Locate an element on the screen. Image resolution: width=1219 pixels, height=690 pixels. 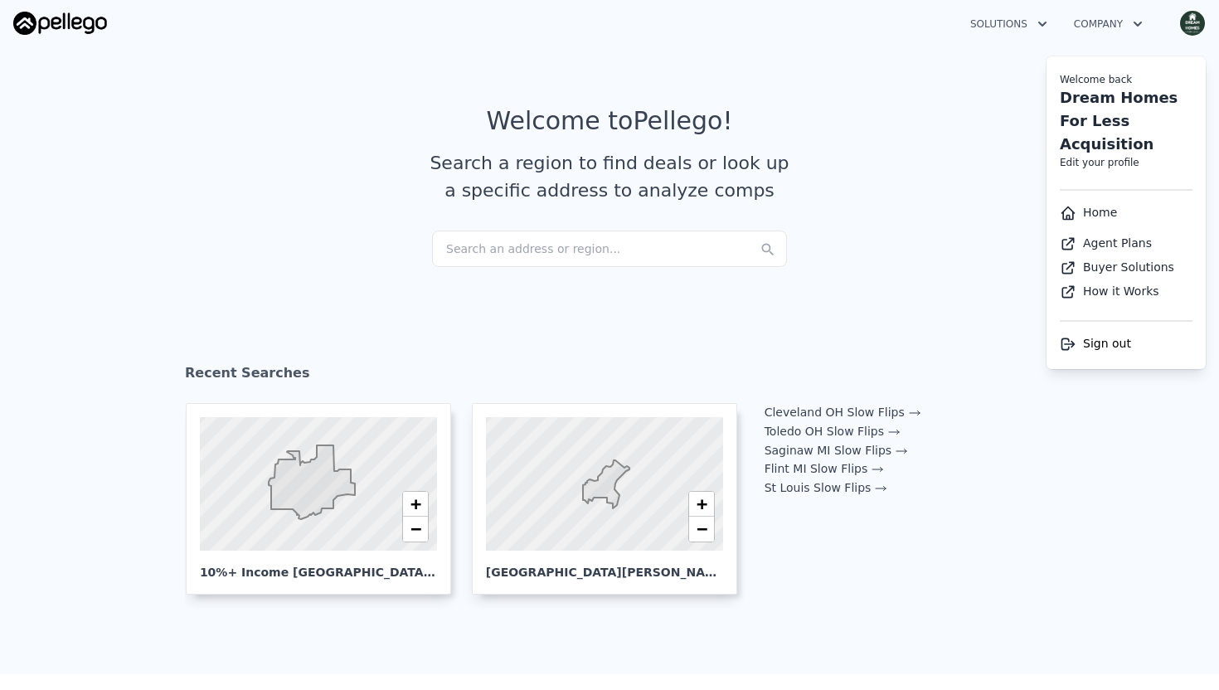
a: Dream Homes For Less Acquisition is located at coordinates (1119, 120).